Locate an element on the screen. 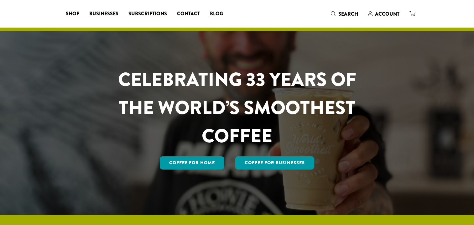  a: Search is located at coordinates (344, 14).